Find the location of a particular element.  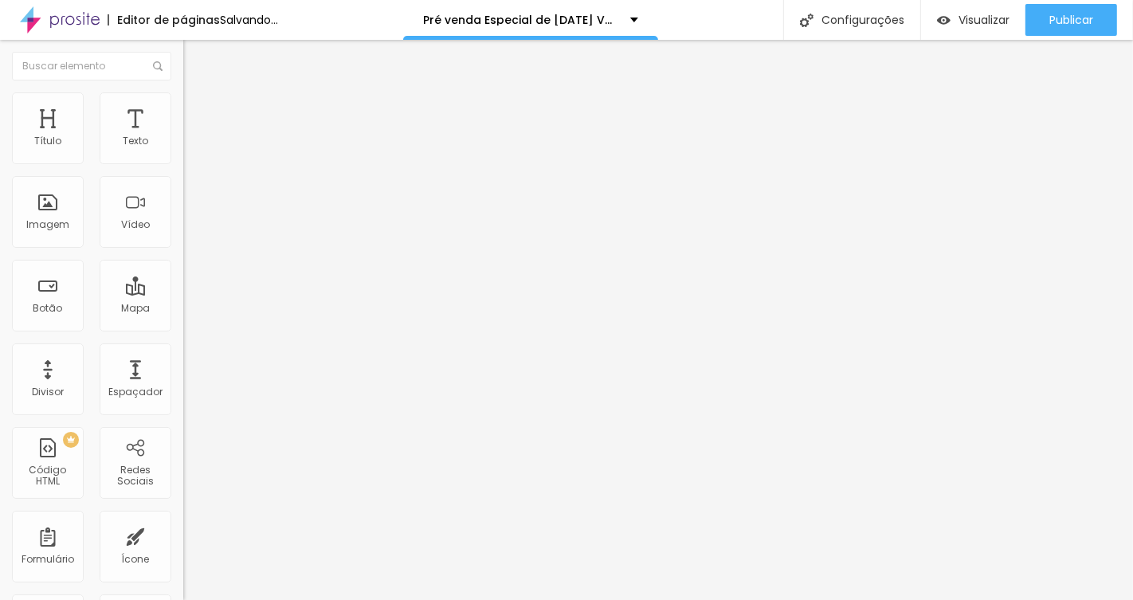

button: Publicar is located at coordinates (1071, 20).